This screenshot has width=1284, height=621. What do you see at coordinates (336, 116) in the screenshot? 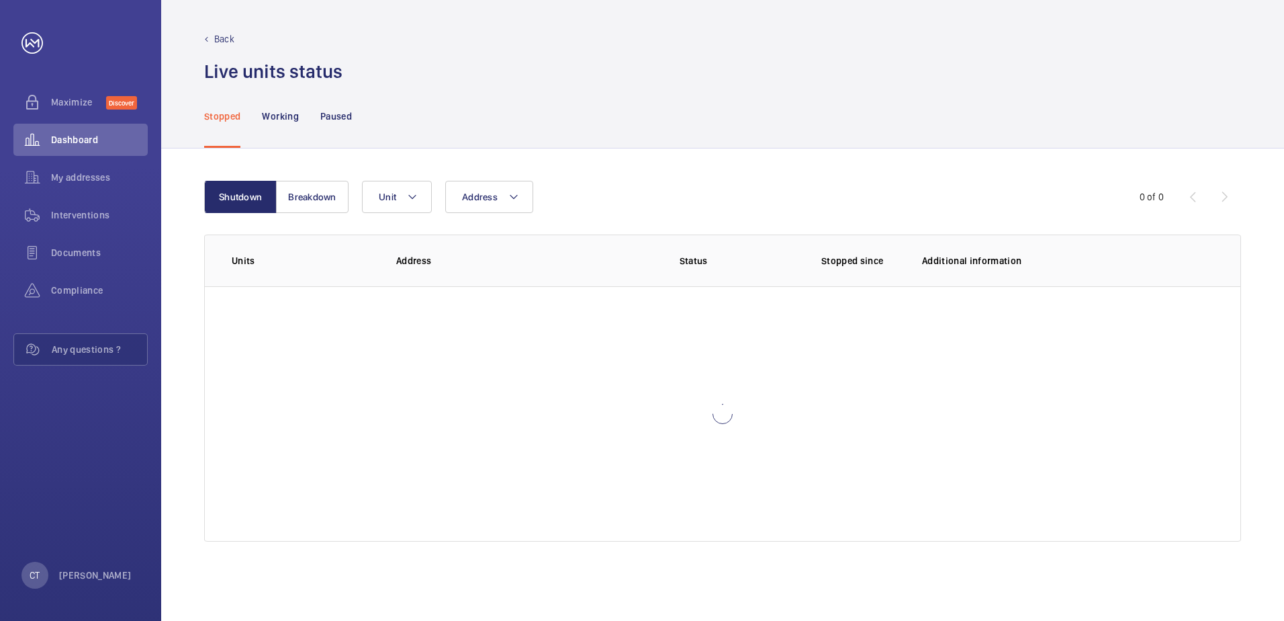
I see `p: Paused` at bounding box center [336, 116].